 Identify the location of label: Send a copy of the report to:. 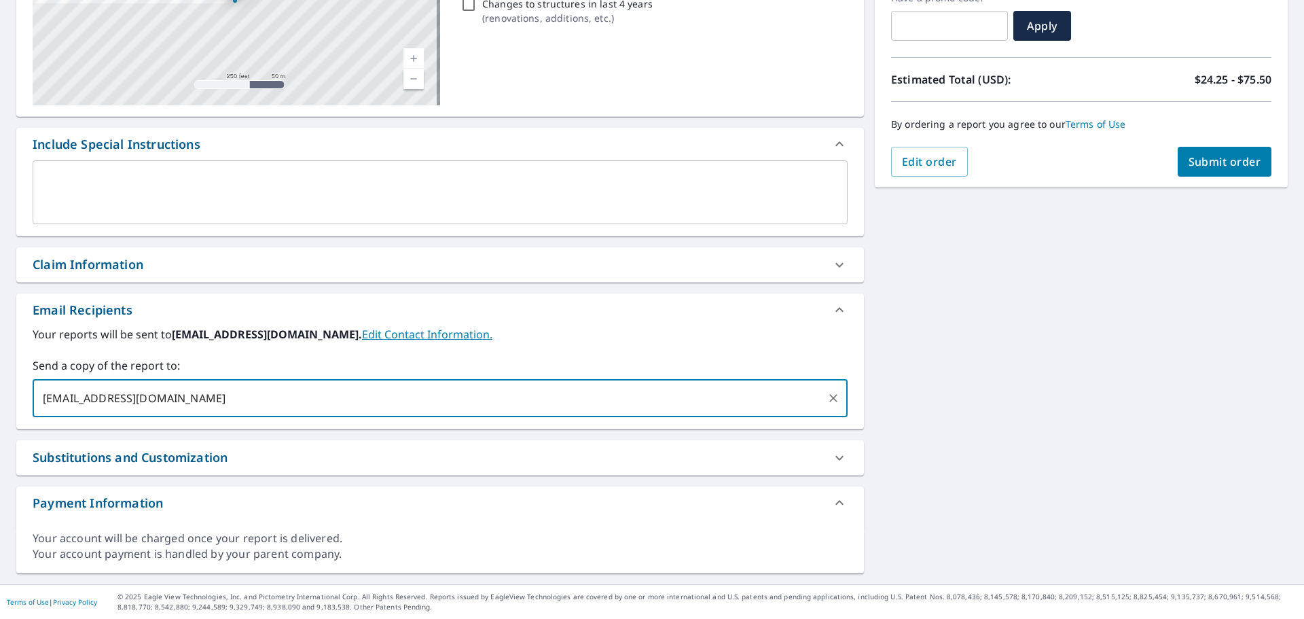
(440, 365).